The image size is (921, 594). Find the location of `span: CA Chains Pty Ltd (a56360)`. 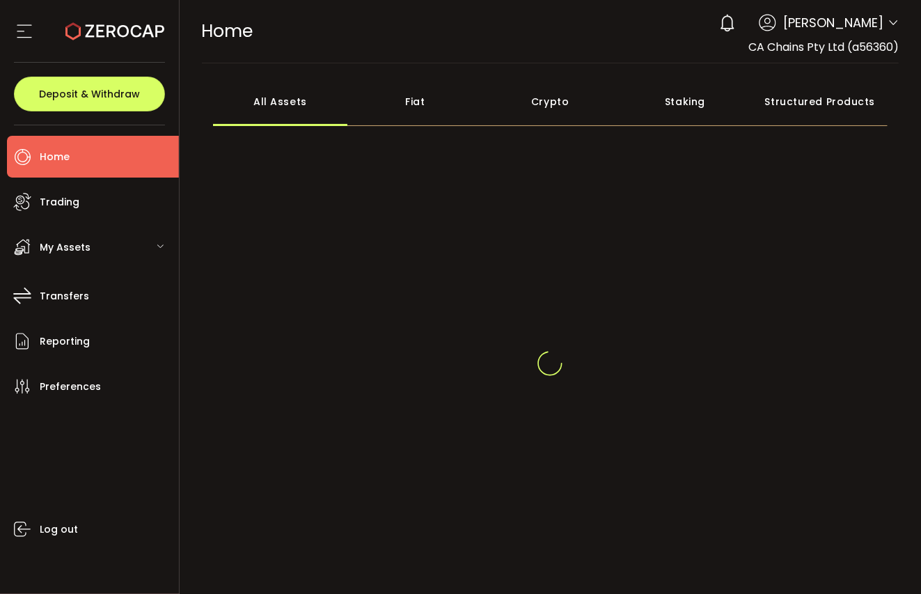

span: CA Chains Pty Ltd (a56360) is located at coordinates (824, 47).